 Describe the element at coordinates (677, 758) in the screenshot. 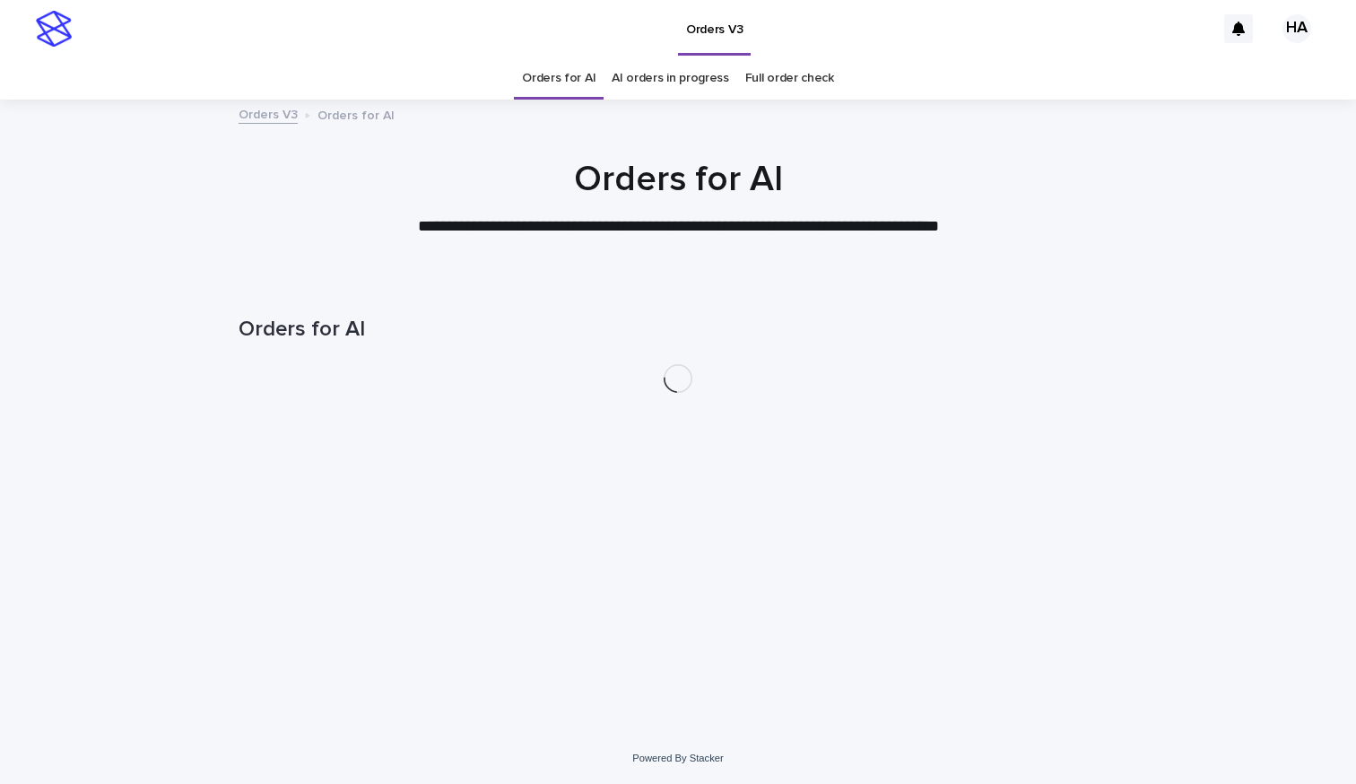

I see `a: Powered By Stacker` at that location.